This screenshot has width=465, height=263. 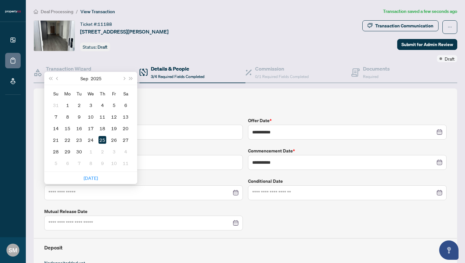 I want to click on td: 2025-09-21, so click(x=56, y=140).